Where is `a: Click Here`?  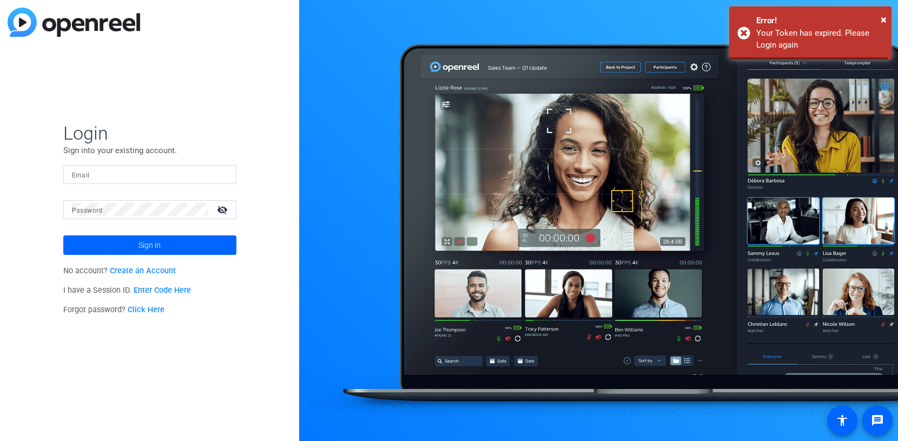
a: Click Here is located at coordinates (146, 310).